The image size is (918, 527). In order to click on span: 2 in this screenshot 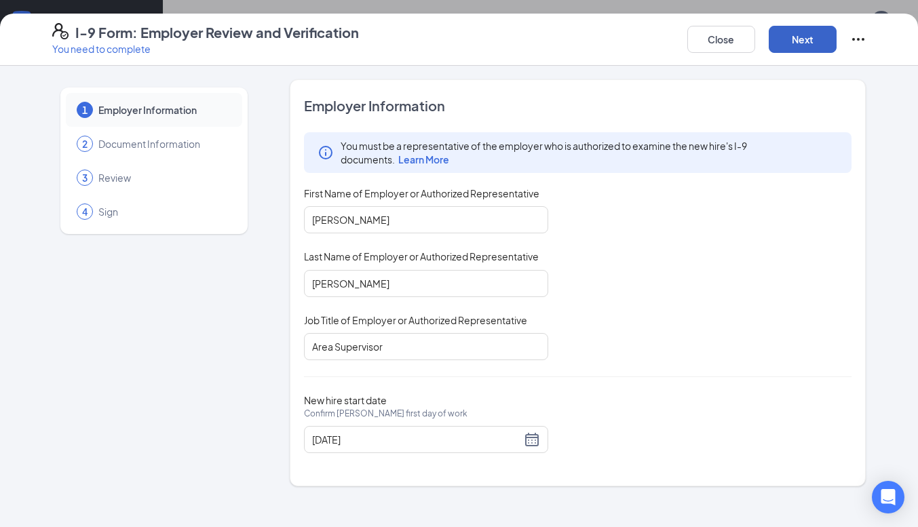, I will do `click(85, 144)`.